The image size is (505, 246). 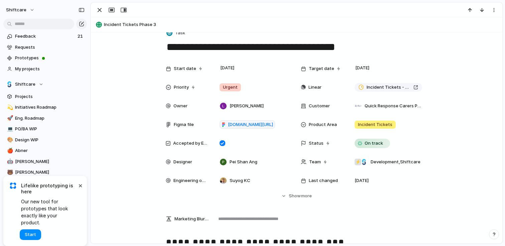 I want to click on a: Feedback21, so click(x=45, y=36).